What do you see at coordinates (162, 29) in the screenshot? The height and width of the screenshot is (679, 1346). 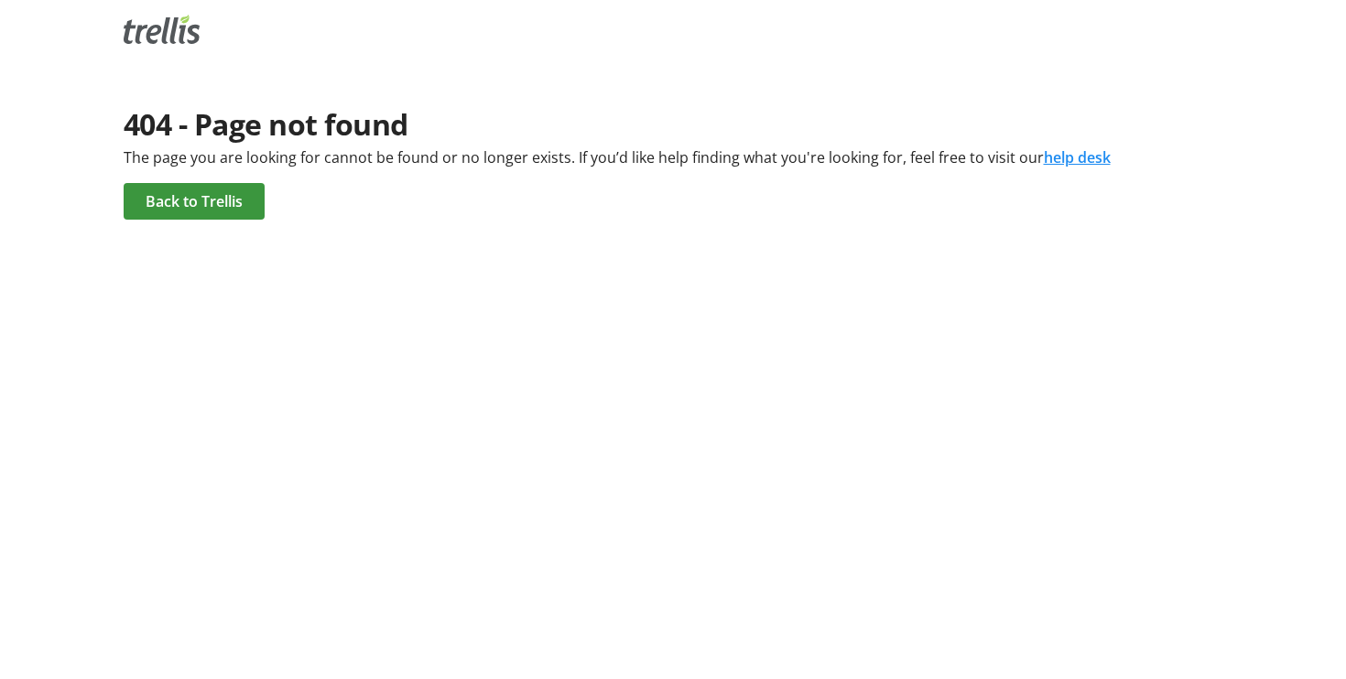 I see `img: Trellis Logo` at bounding box center [162, 29].